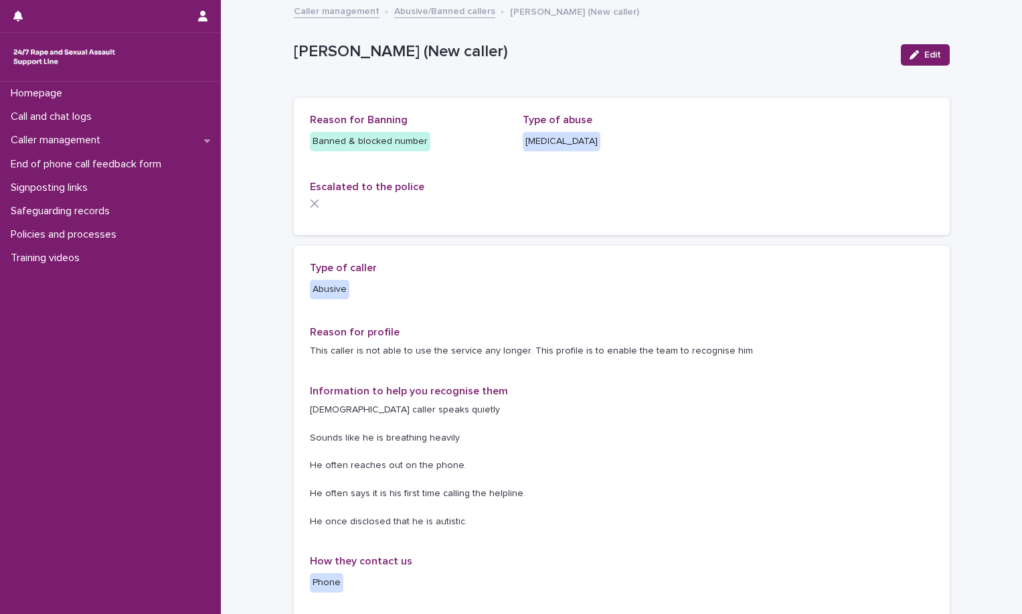 This screenshot has width=1022, height=614. What do you see at coordinates (355, 332) in the screenshot?
I see `span: Reason for profile` at bounding box center [355, 332].